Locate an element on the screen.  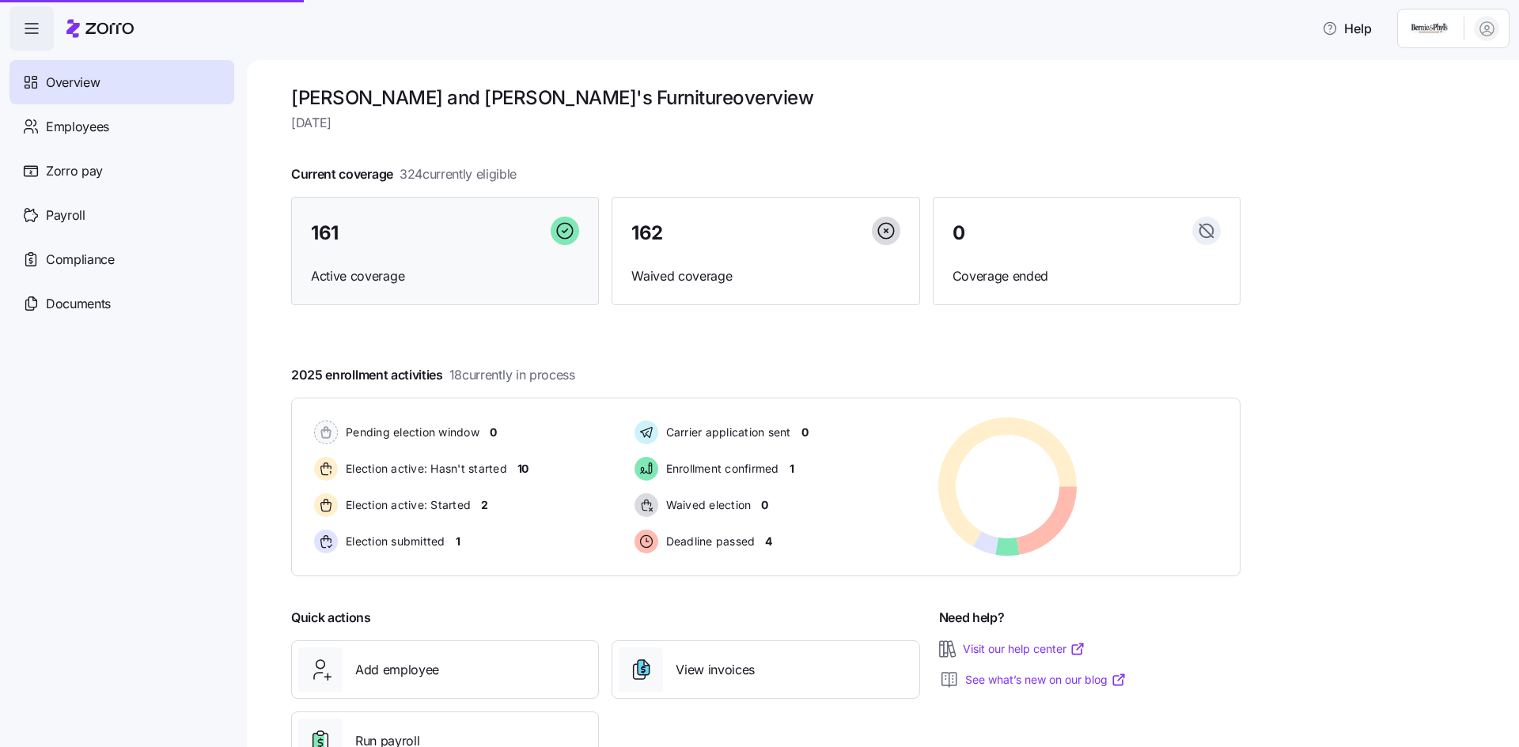
span: Payroll is located at coordinates (66, 215).